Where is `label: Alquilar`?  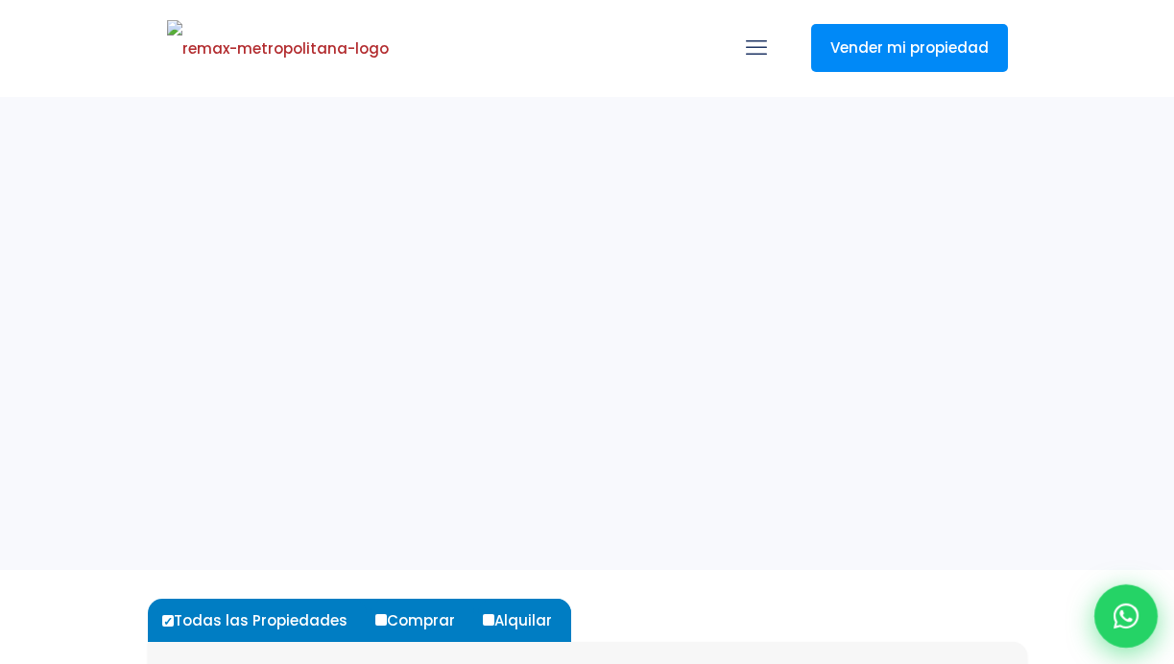 label: Alquilar is located at coordinates (524, 620).